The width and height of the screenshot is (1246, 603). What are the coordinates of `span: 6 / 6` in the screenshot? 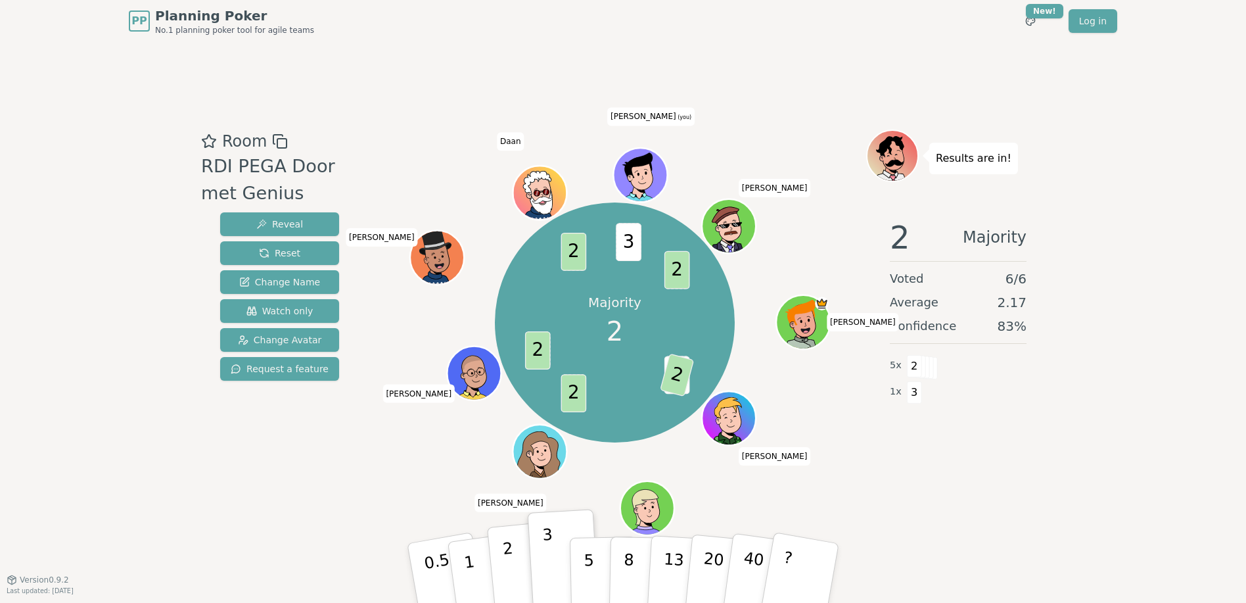 It's located at (1016, 279).